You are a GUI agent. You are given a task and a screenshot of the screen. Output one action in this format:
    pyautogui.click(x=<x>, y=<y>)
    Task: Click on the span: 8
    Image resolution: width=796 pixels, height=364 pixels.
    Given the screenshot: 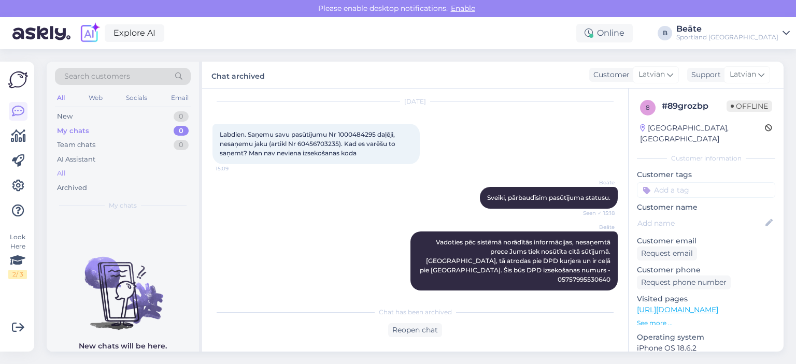 What is the action you would take?
    pyautogui.click(x=648, y=107)
    